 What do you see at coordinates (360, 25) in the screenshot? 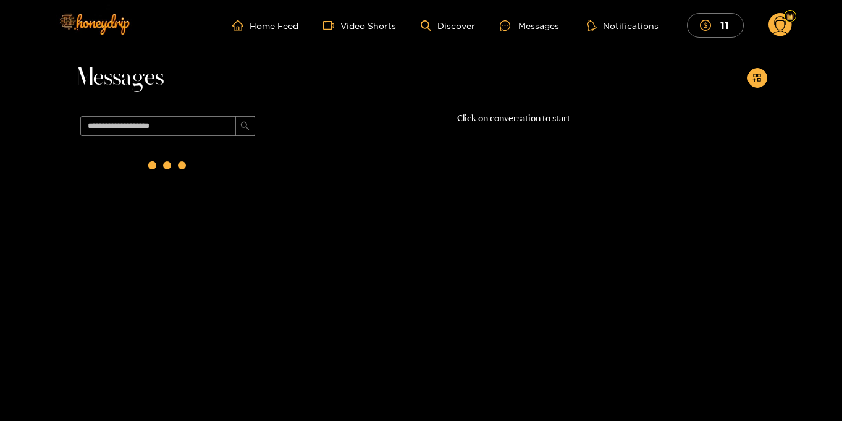
I see `a: Video Shorts` at bounding box center [360, 25].